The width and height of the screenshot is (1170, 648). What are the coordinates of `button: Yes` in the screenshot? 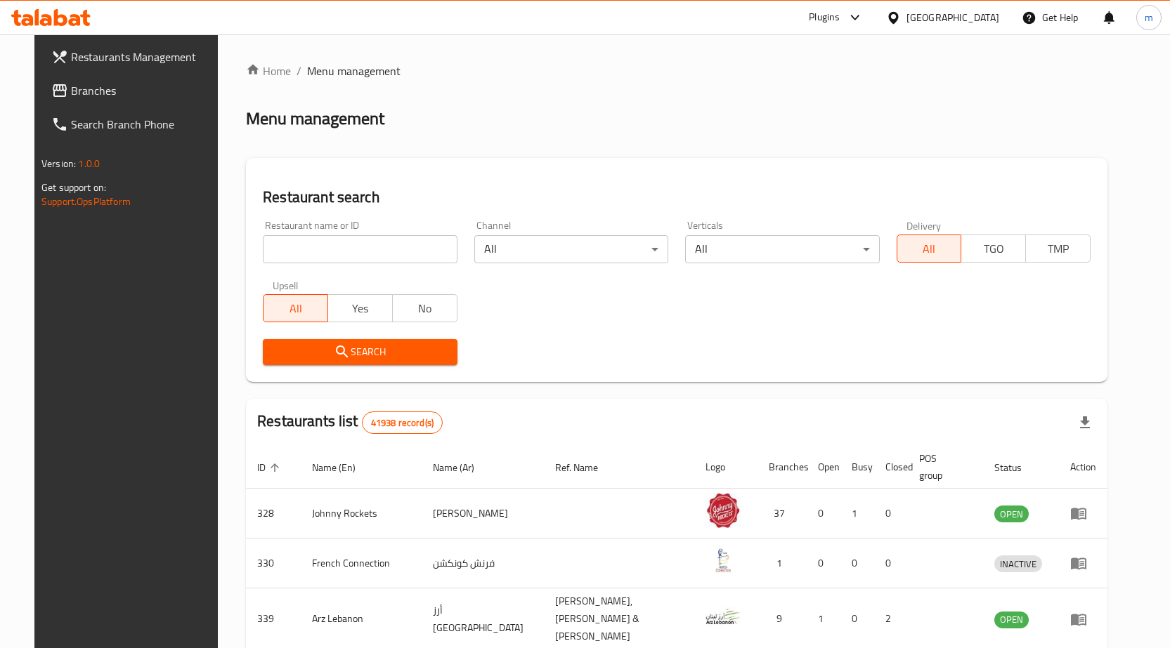 It's located at (360, 308).